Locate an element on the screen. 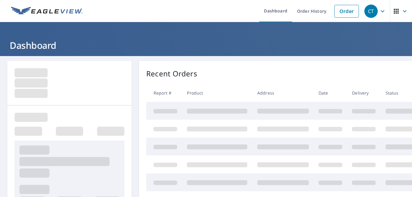  img: EV Logo is located at coordinates (47, 11).